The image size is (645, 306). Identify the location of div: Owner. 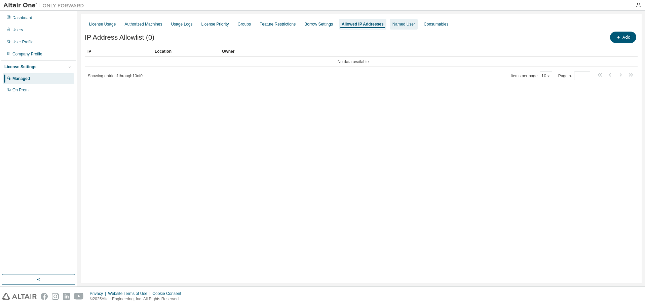
(420, 51).